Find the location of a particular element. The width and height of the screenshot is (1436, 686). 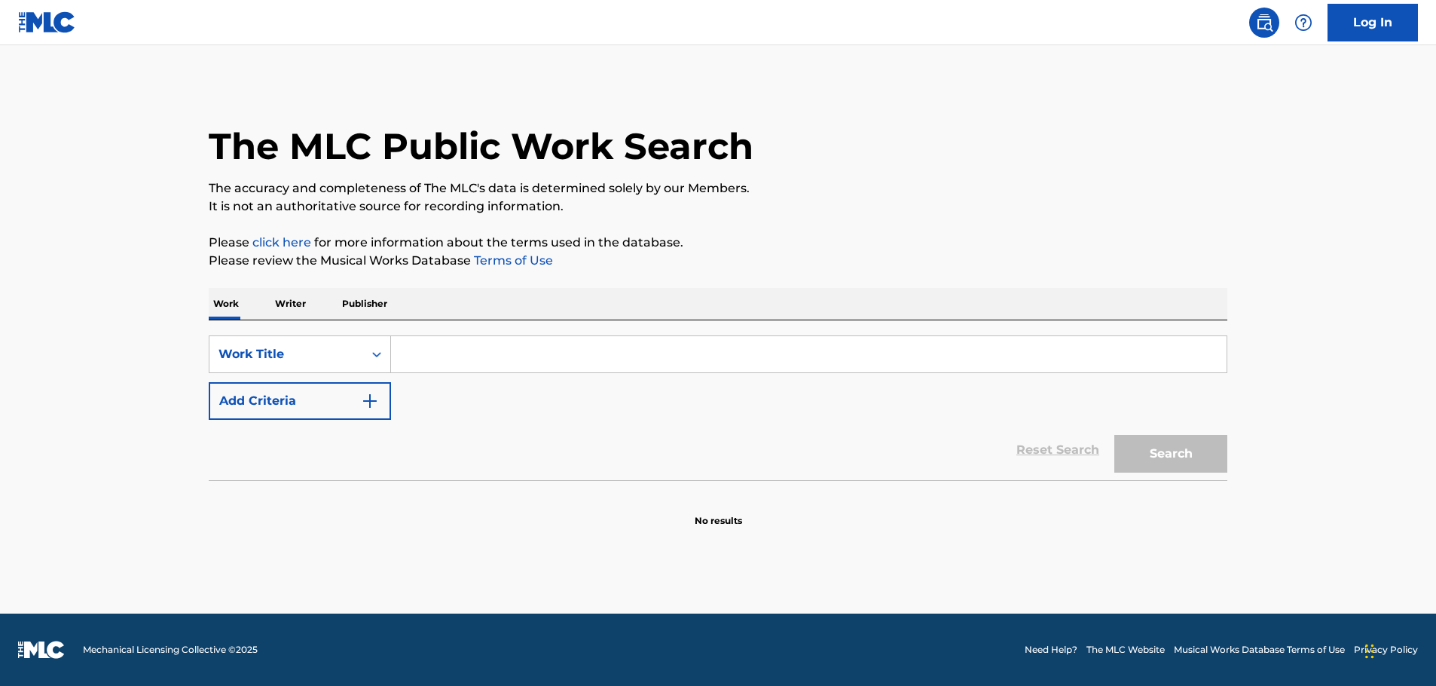

img: logo is located at coordinates (41, 650).